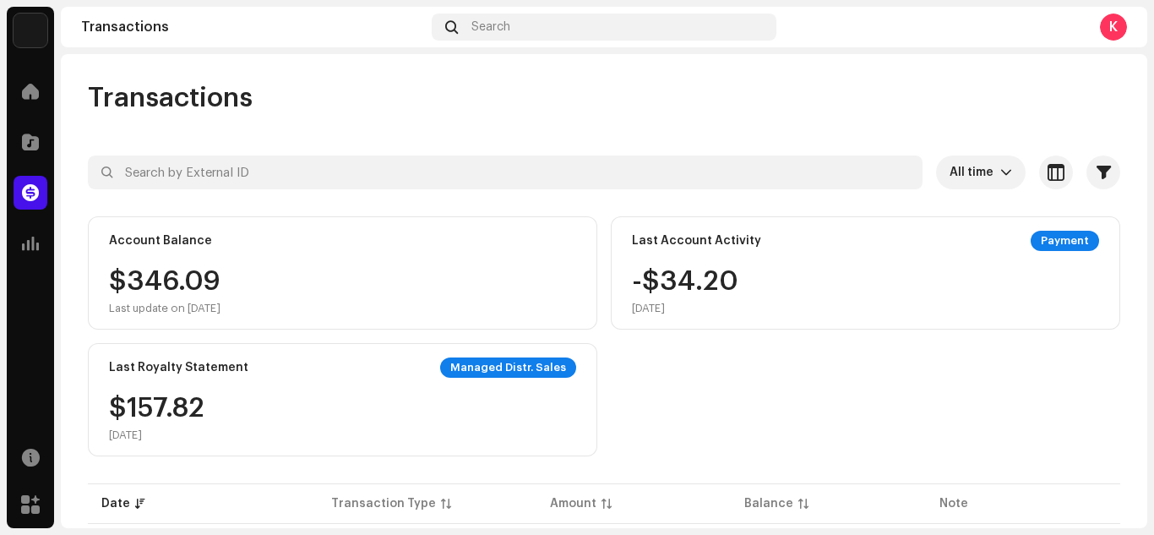 The width and height of the screenshot is (1154, 535). What do you see at coordinates (573, 503) in the screenshot?
I see `div: Amount` at bounding box center [573, 503].